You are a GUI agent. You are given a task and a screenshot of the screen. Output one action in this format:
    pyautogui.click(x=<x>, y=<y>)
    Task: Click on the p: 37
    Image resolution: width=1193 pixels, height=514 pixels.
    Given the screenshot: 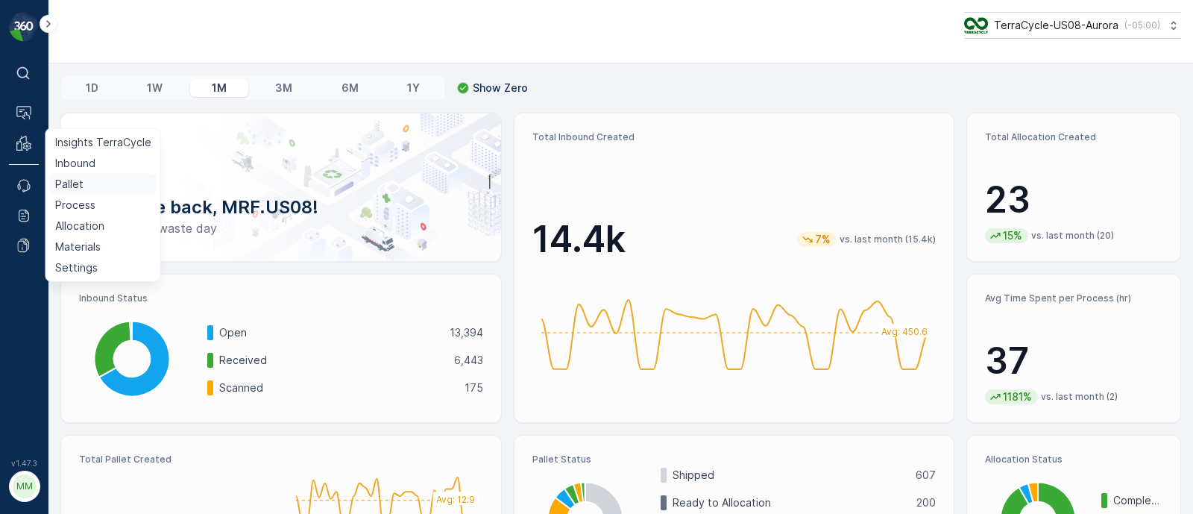 What is the action you would take?
    pyautogui.click(x=1073, y=361)
    